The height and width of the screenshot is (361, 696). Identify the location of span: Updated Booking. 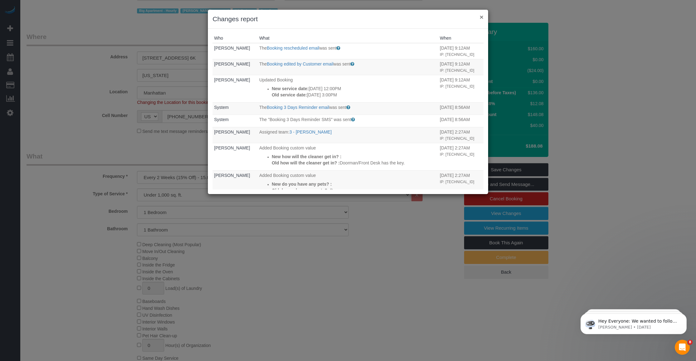
(276, 80).